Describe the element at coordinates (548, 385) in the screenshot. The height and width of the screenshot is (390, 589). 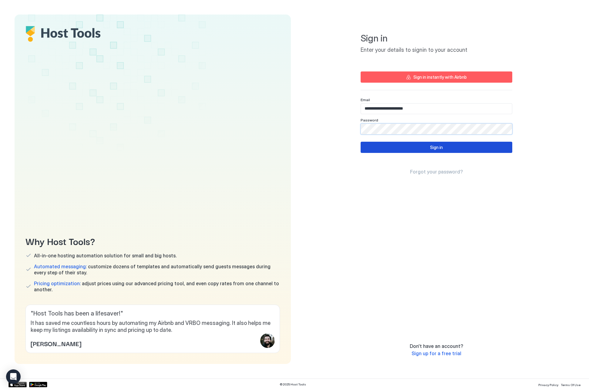
I see `span: Privacy Policy` at that location.